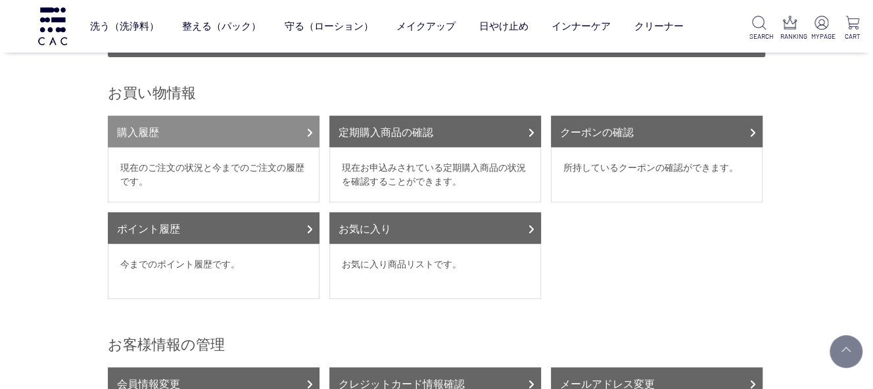 The image size is (873, 389). What do you see at coordinates (435, 132) in the screenshot?
I see `a: 定期購入商品の確認` at bounding box center [435, 132].